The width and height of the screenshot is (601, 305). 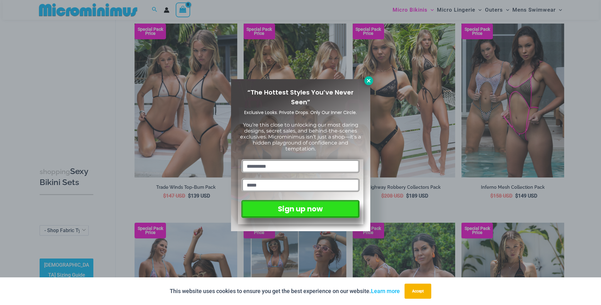 What do you see at coordinates (285, 291) in the screenshot?
I see `p: This website uses cookies to ensure you get the best experience on our website.` at bounding box center [285, 291].